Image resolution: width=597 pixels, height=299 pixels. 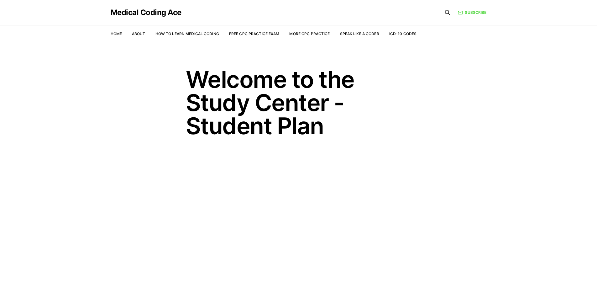 What do you see at coordinates (116, 34) in the screenshot?
I see `a: Home` at bounding box center [116, 34].